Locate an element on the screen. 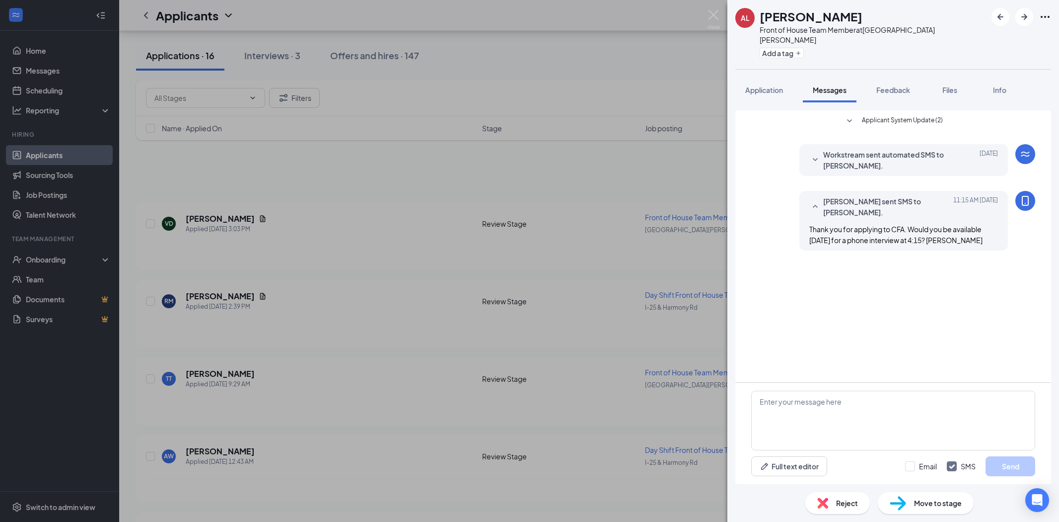 The width and height of the screenshot is (1059, 522). svg: MobileSms is located at coordinates (1026, 201).